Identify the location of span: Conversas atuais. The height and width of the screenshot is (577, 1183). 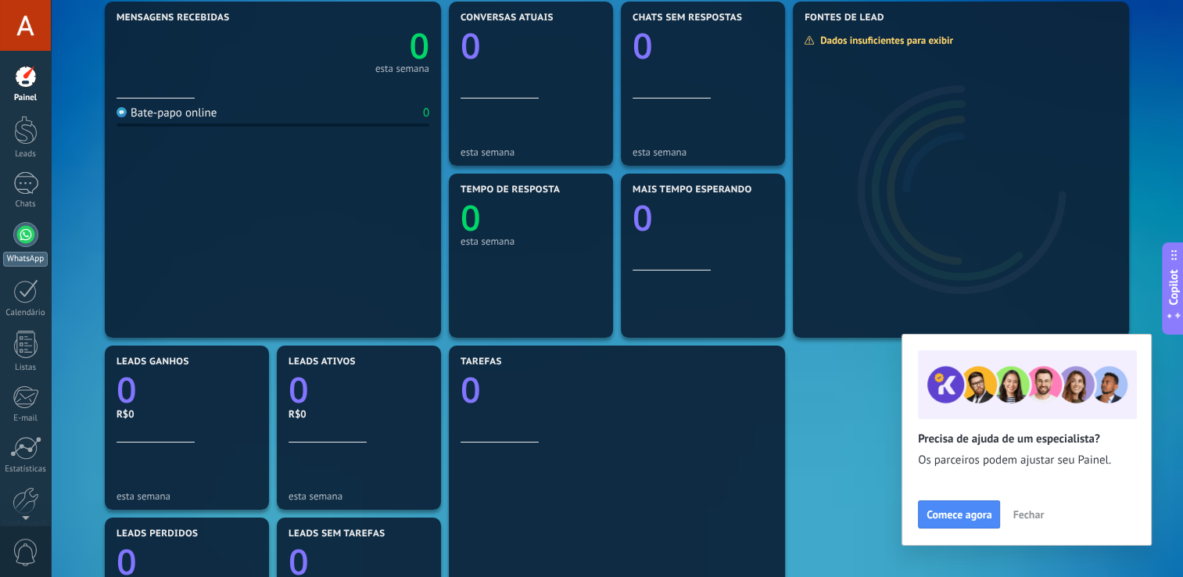
(506, 18).